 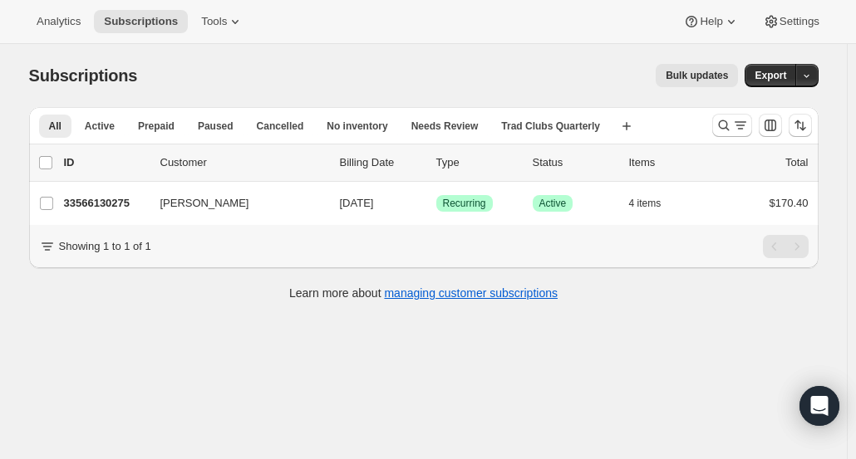 I want to click on span: All, so click(x=55, y=126).